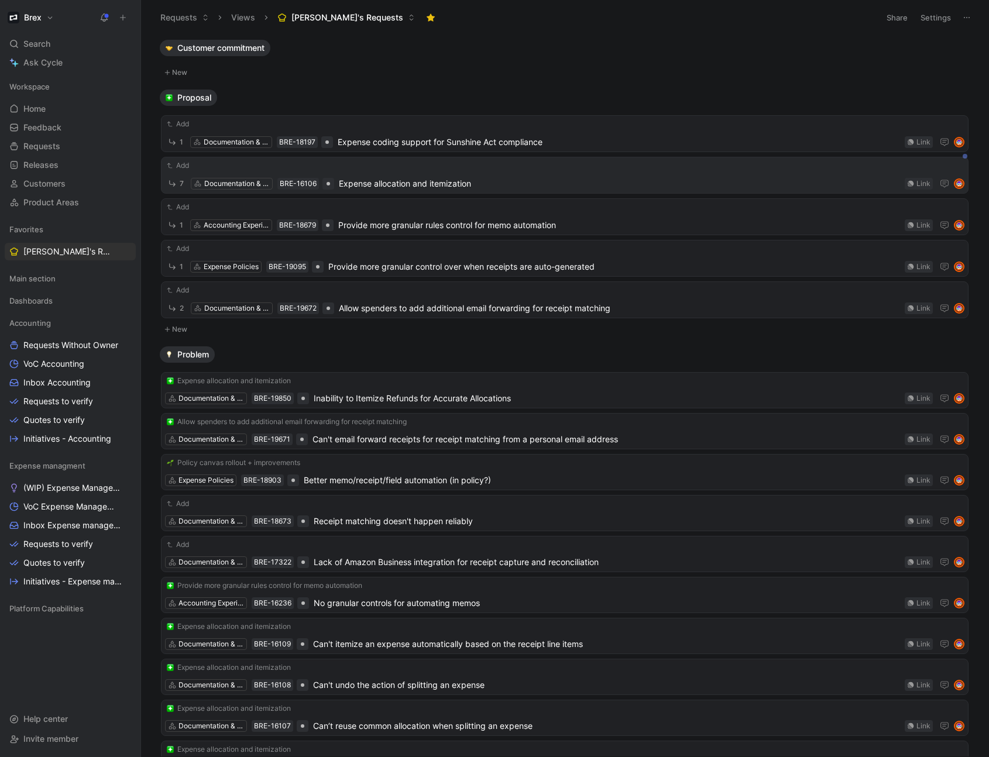 This screenshot has width=989, height=757. I want to click on span: Can’t reuse common allocation when splitting an expense, so click(606, 726).